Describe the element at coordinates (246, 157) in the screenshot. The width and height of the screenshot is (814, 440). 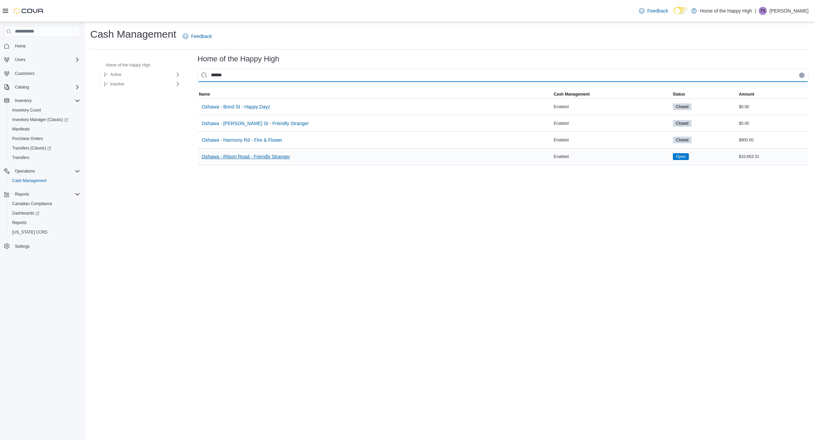
I see `button: Oshawa - Ritson Road - Friendly Stranger` at that location.